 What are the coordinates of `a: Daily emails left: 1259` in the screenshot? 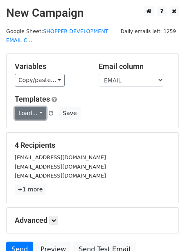 It's located at (148, 31).